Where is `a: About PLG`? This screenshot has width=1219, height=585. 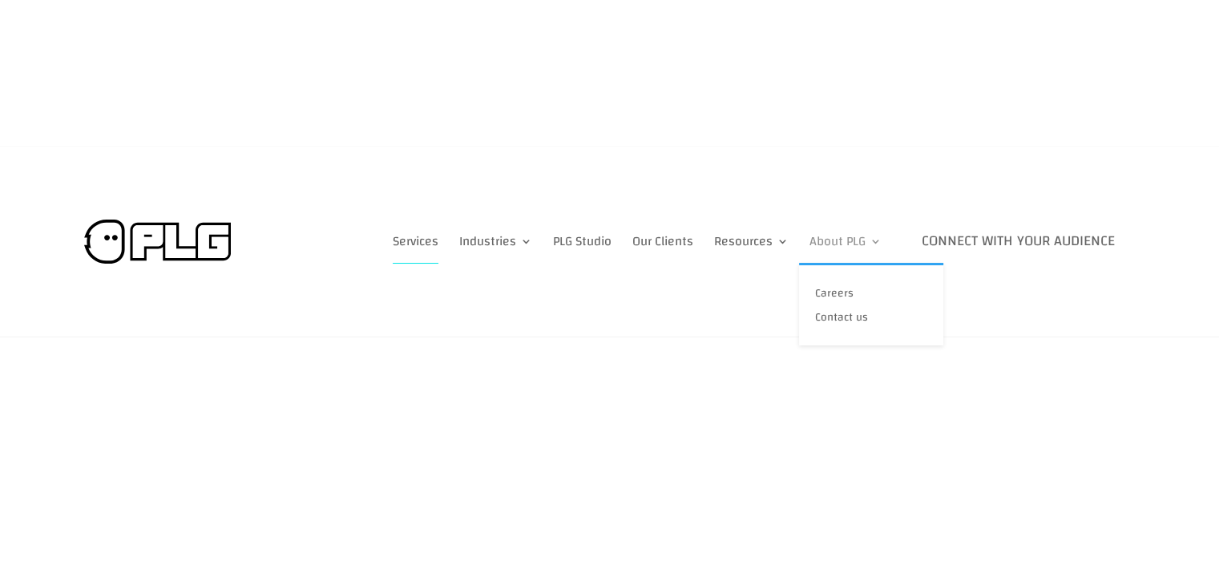
a: About PLG is located at coordinates (845, 241).